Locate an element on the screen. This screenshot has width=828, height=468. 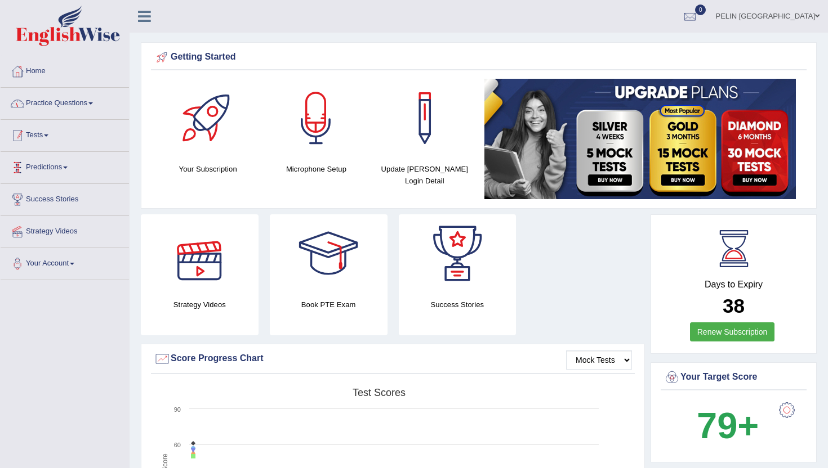
a: Renew Subscription is located at coordinates (732, 332).